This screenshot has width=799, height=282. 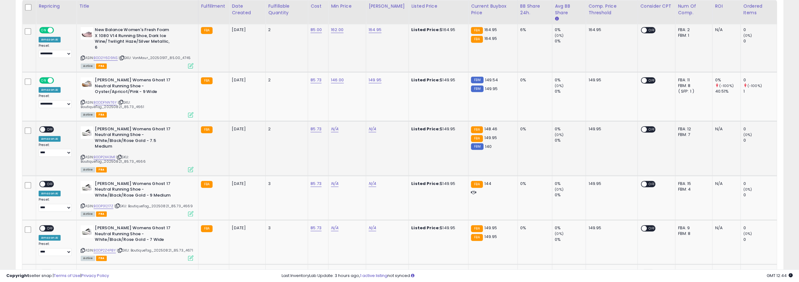 What do you see at coordinates (67, 275) in the screenshot?
I see `a: Terms of Use` at bounding box center [67, 275].